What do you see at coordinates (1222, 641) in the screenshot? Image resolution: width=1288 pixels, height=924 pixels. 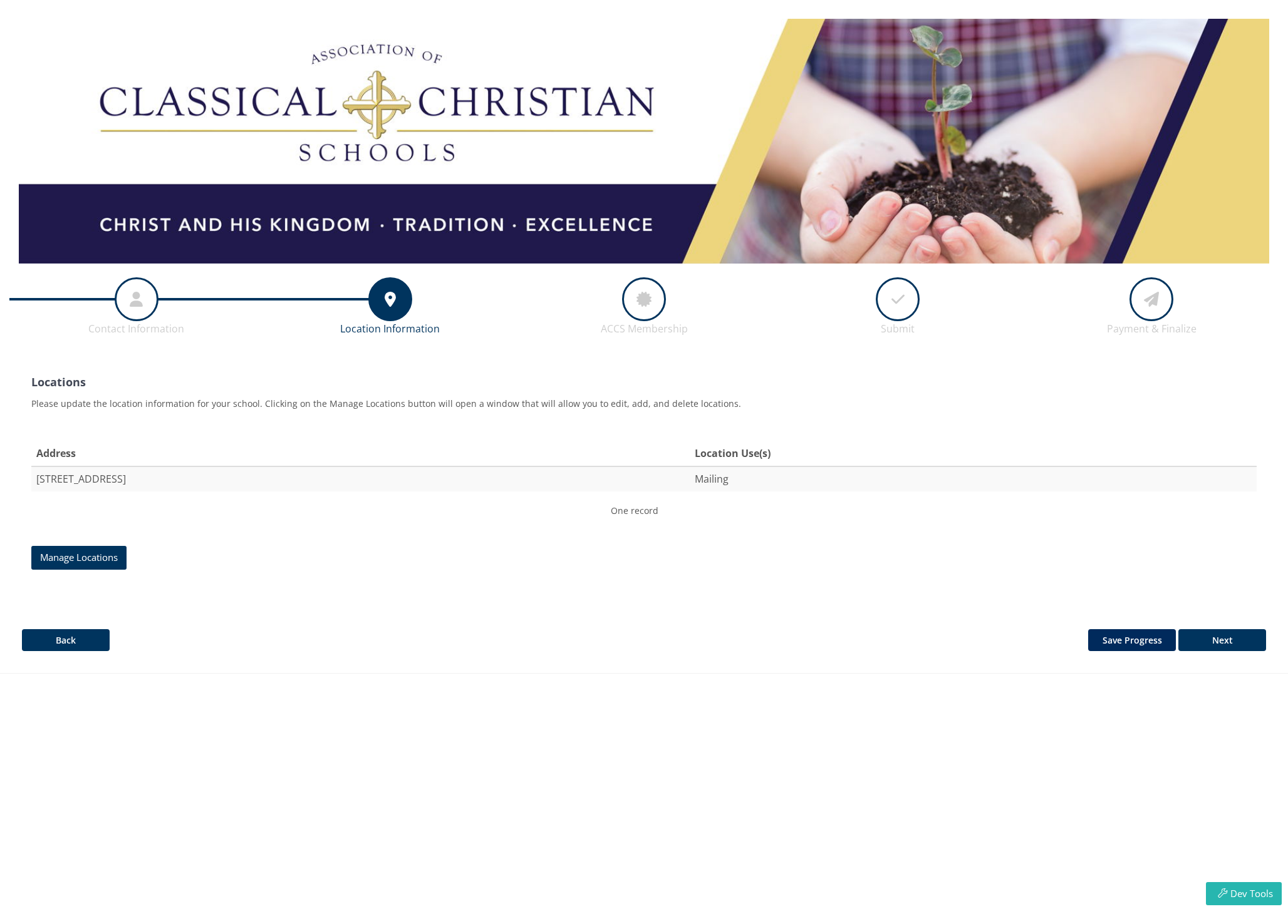 I see `button: Next` at bounding box center [1222, 641].